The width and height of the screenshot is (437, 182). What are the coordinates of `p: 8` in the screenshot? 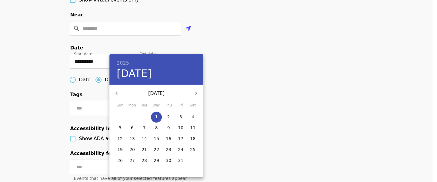 It's located at (157, 128).